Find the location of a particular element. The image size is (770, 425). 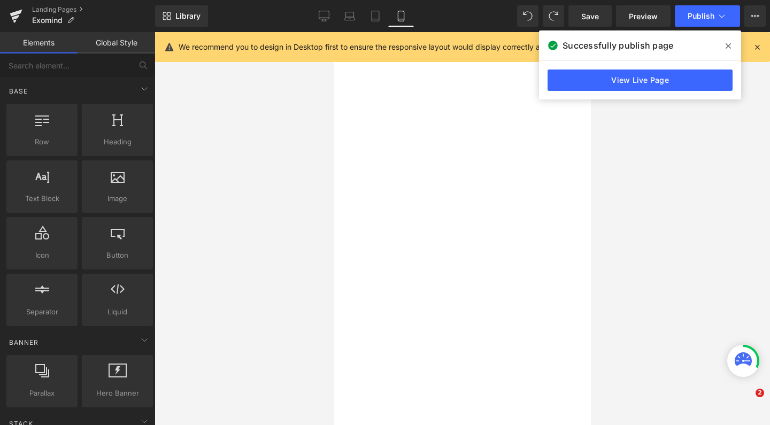

span: Successfully publish page is located at coordinates (618, 45).